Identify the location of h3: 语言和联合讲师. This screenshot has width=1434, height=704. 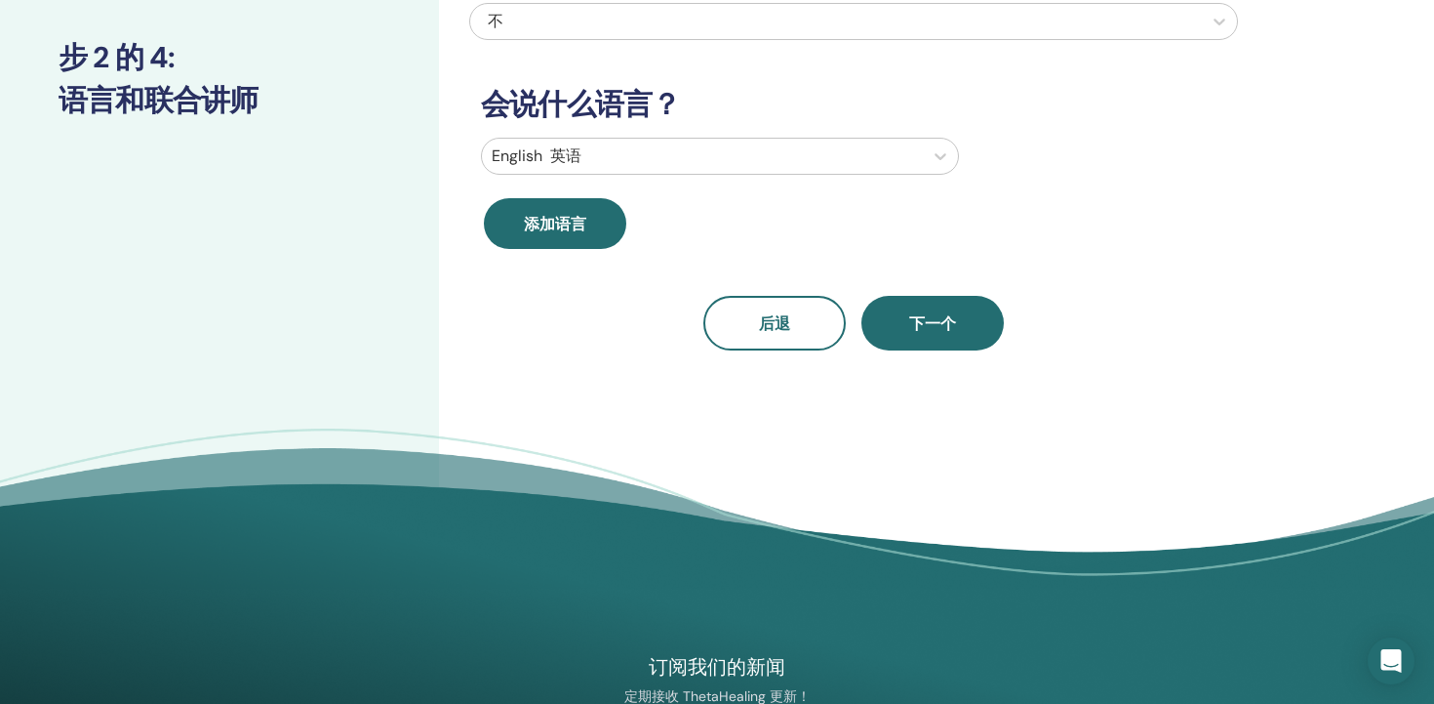
(220, 101).